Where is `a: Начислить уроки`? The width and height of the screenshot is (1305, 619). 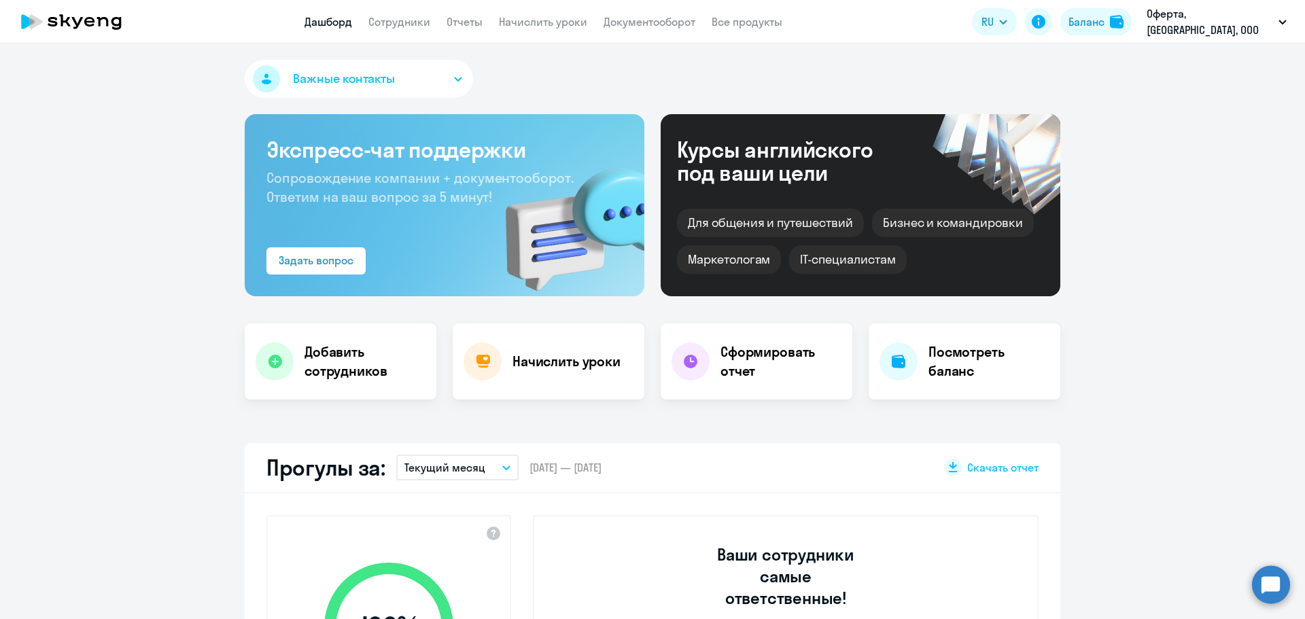
a: Начислить уроки is located at coordinates (543, 22).